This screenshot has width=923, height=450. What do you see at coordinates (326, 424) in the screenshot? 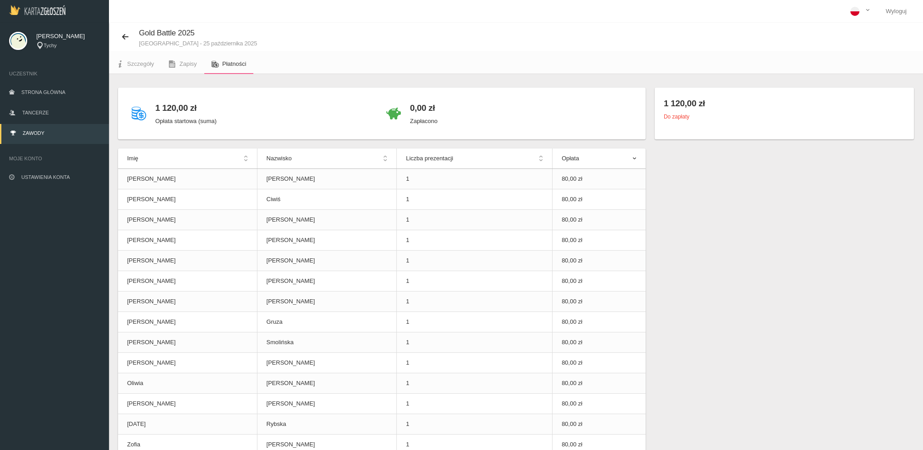
I see `td: Rybska` at bounding box center [326, 424].